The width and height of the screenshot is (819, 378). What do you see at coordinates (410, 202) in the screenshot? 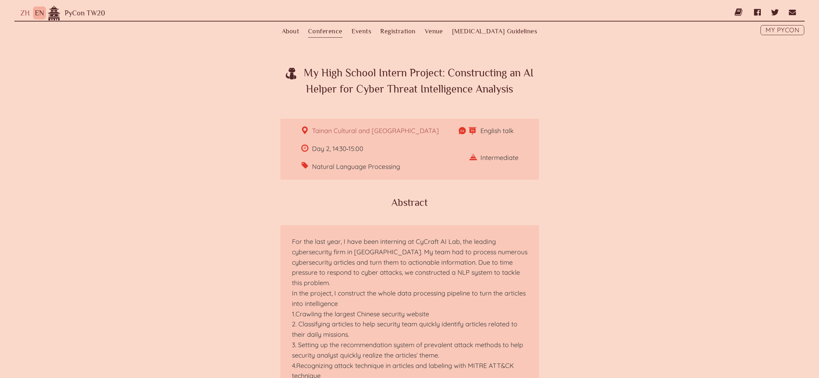
I see `h2: Abstract` at bounding box center [410, 202].